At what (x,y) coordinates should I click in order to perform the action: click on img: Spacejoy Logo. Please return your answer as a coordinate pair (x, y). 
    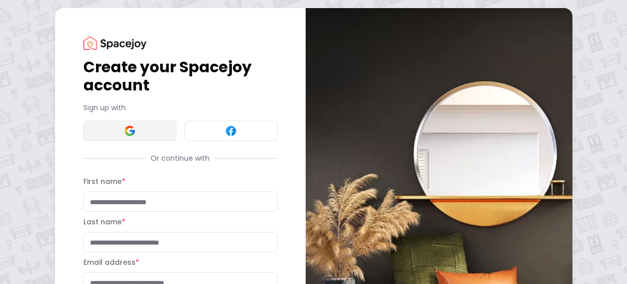
    Looking at the image, I should click on (115, 43).